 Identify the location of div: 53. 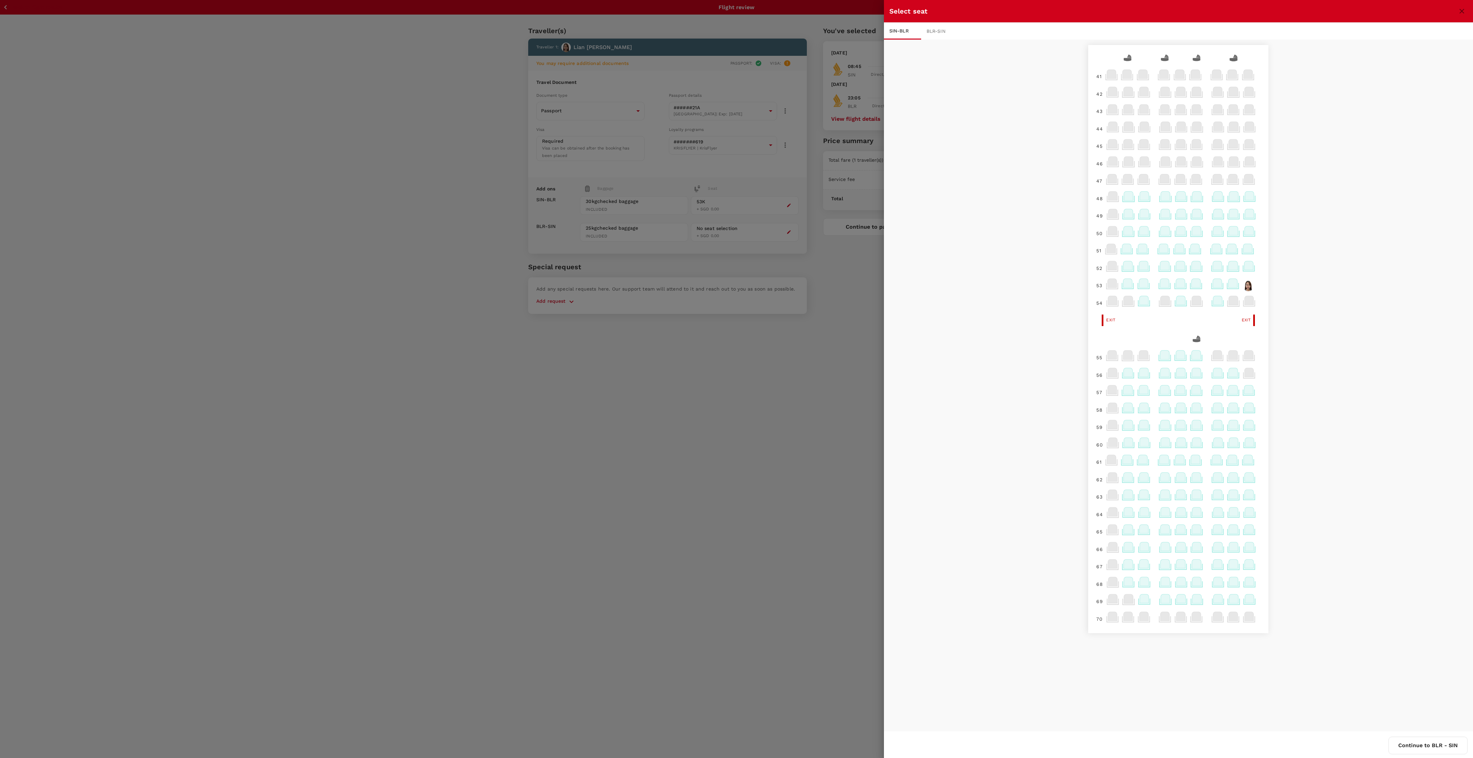
(1099, 285).